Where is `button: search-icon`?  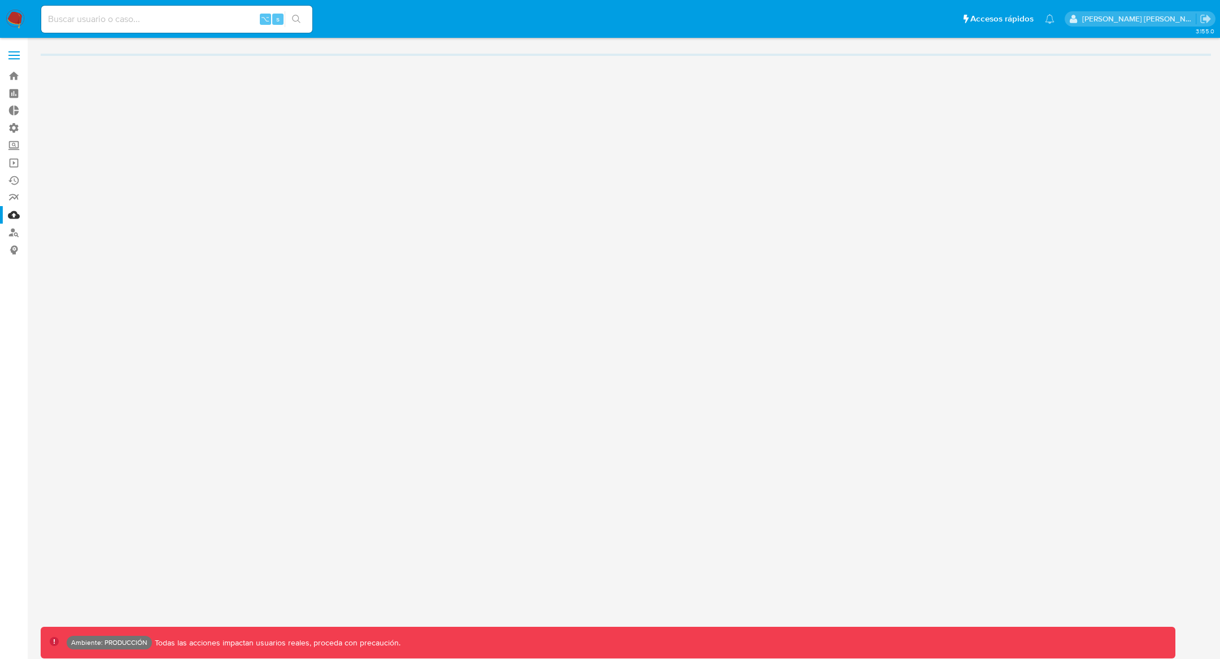
button: search-icon is located at coordinates (296, 19).